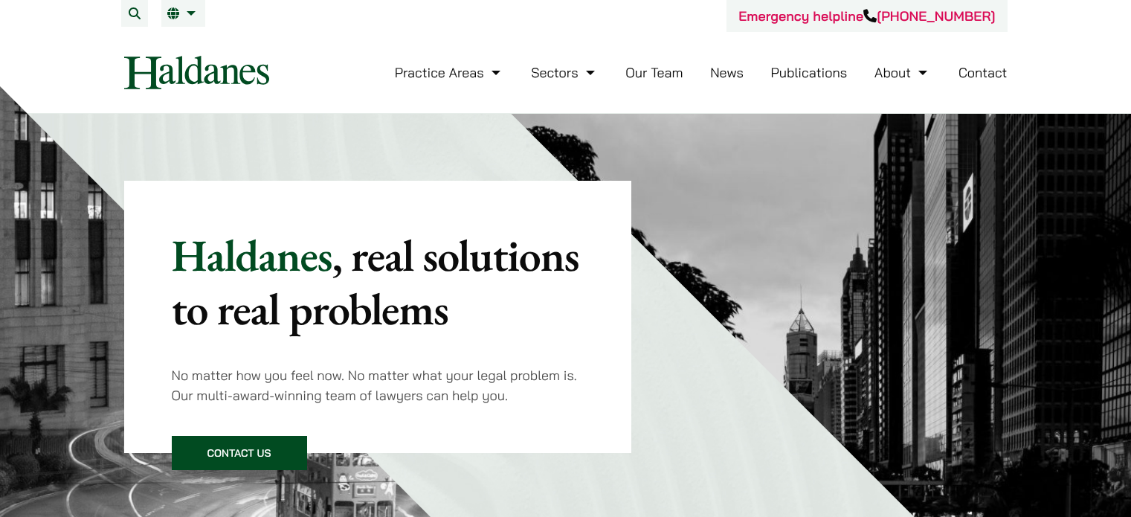 The width and height of the screenshot is (1131, 517). Describe the element at coordinates (449, 72) in the screenshot. I see `a: Practice Areas` at that location.